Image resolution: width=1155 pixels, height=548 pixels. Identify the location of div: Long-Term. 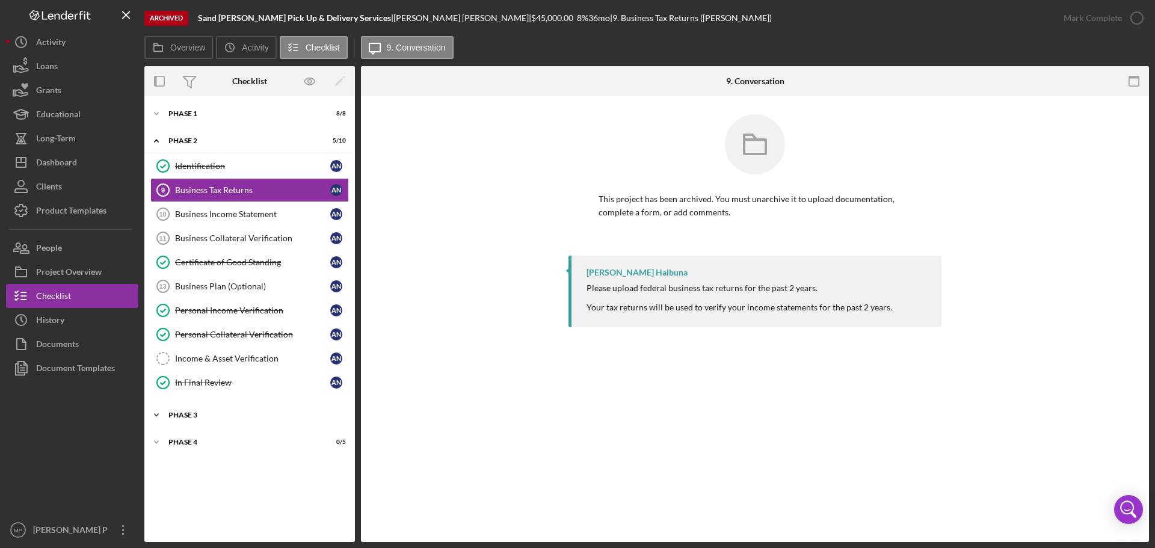
(56, 140).